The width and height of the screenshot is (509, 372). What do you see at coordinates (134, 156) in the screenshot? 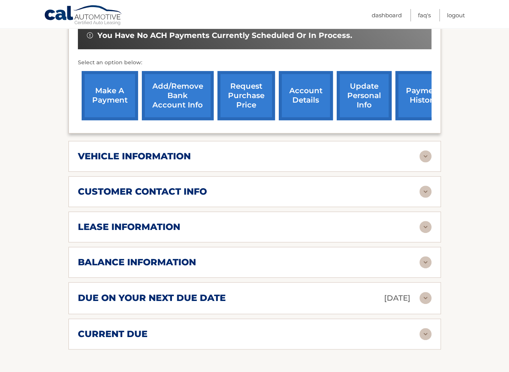
I see `h2: vehicle information` at bounding box center [134, 156].